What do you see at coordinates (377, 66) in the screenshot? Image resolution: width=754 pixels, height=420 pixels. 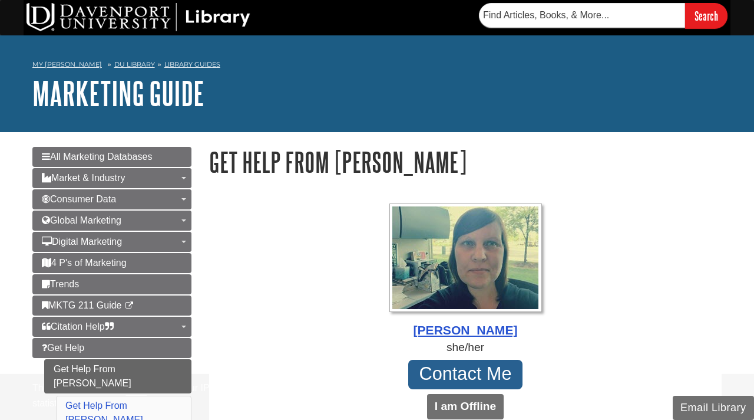 I see `nav: breadcrumb` at bounding box center [377, 66].